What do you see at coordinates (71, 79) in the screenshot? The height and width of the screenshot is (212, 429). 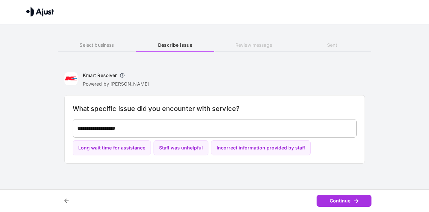 I see `img: Kmart` at bounding box center [71, 79].